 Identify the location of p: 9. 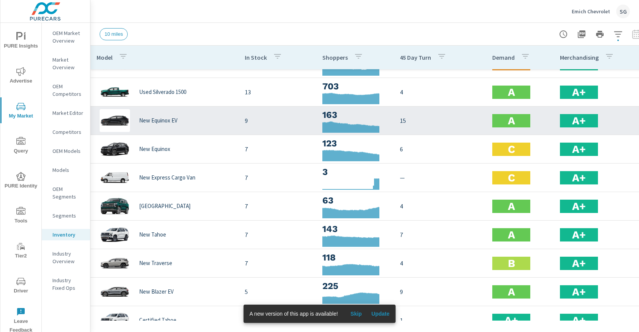
(278, 121).